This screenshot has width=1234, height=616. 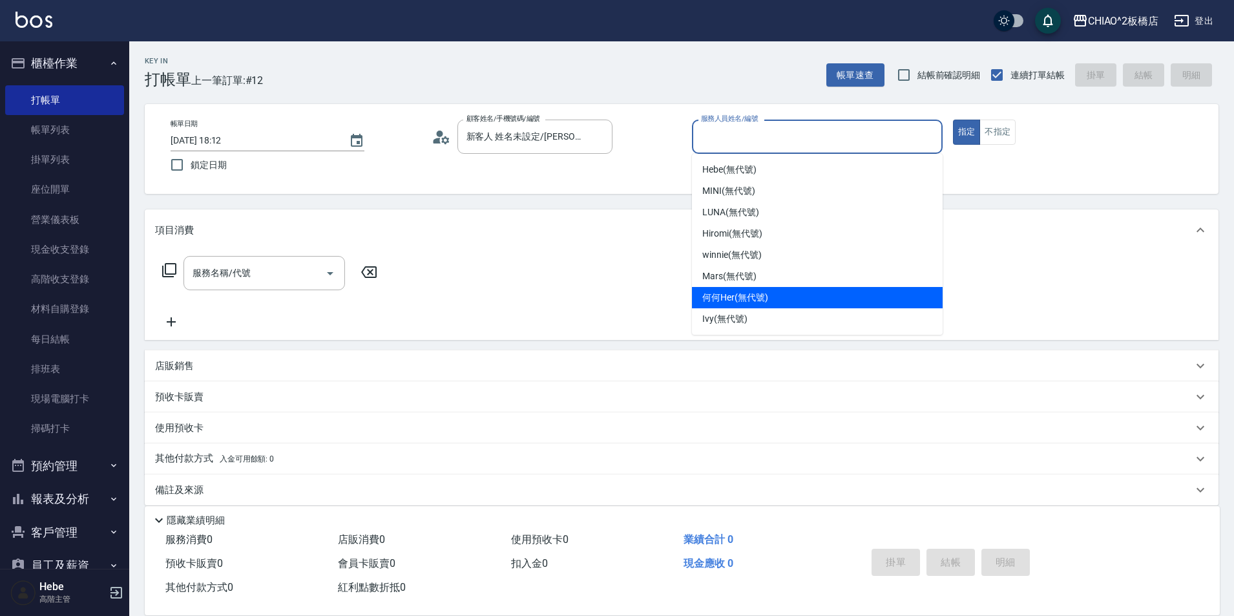 I want to click on div: 項目消費, so click(x=682, y=230).